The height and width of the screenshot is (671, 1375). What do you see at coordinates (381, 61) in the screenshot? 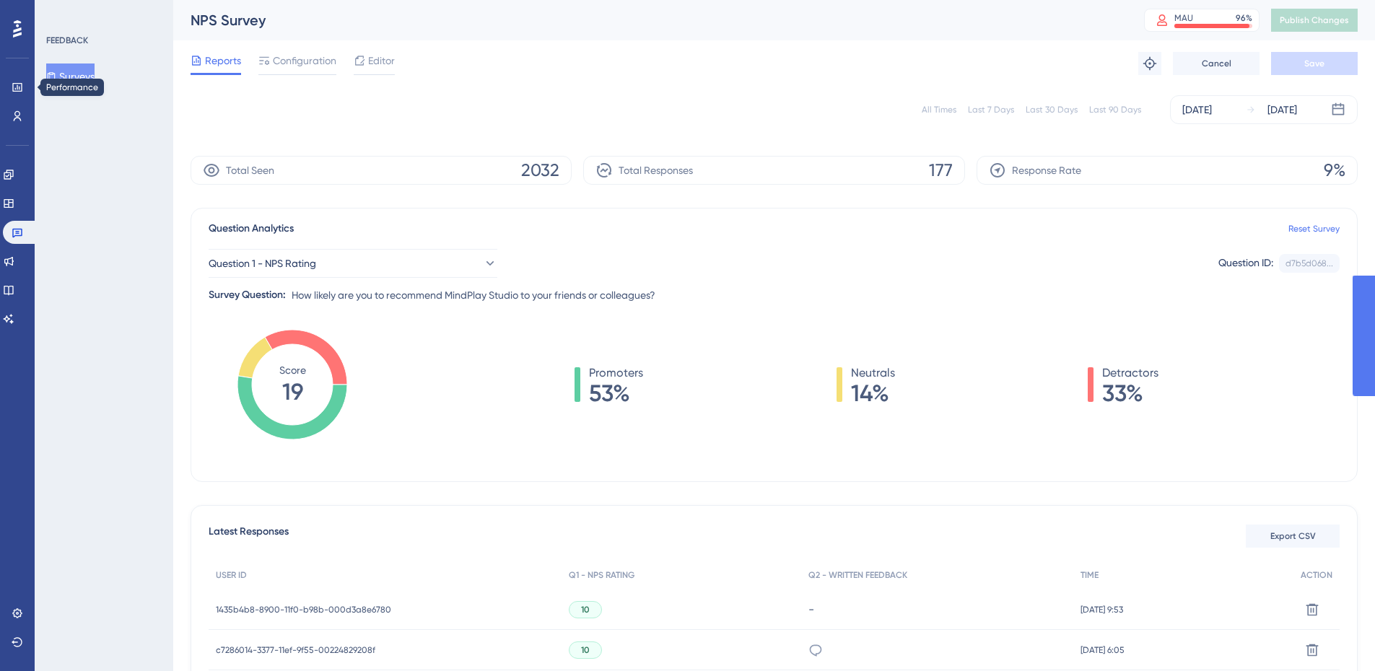
I see `span: Editor` at bounding box center [381, 61].